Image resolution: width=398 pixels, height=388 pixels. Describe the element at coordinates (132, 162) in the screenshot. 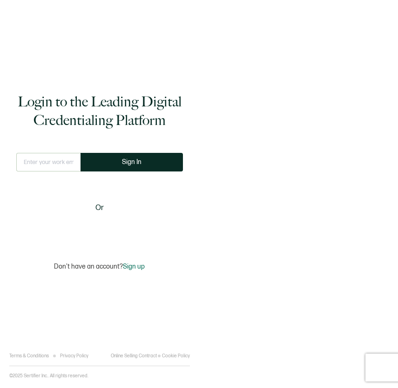

I see `span: Sign In` at that location.